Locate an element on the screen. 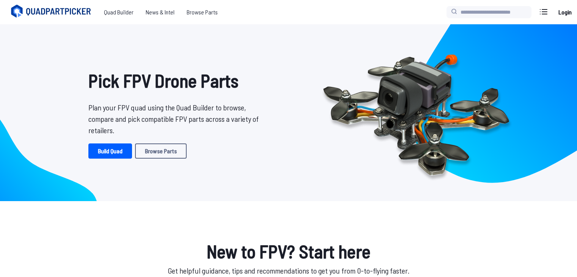 This screenshot has height=277, width=577. span: Browse Parts is located at coordinates (202, 12).